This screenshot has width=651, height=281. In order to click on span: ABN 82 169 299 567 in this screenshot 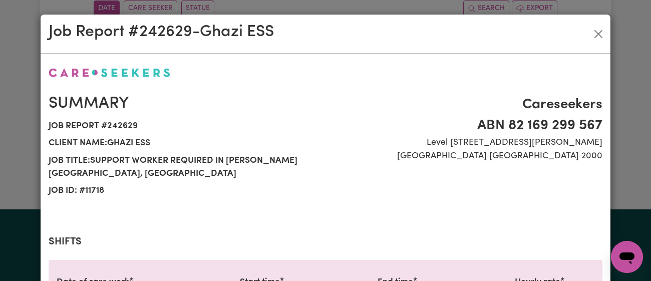, I will do `click(467, 126)`.